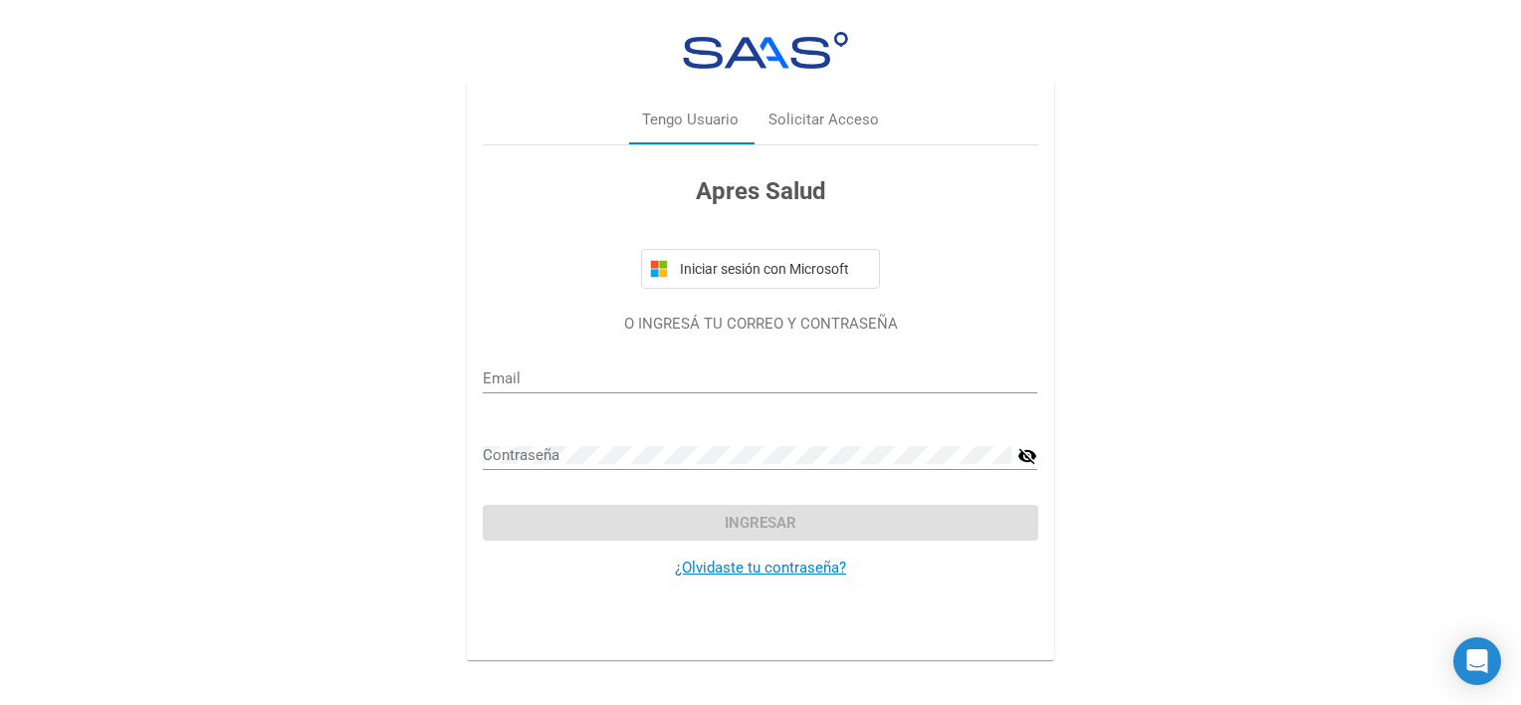  I want to click on div: Open Intercom Messenger, so click(1477, 661).